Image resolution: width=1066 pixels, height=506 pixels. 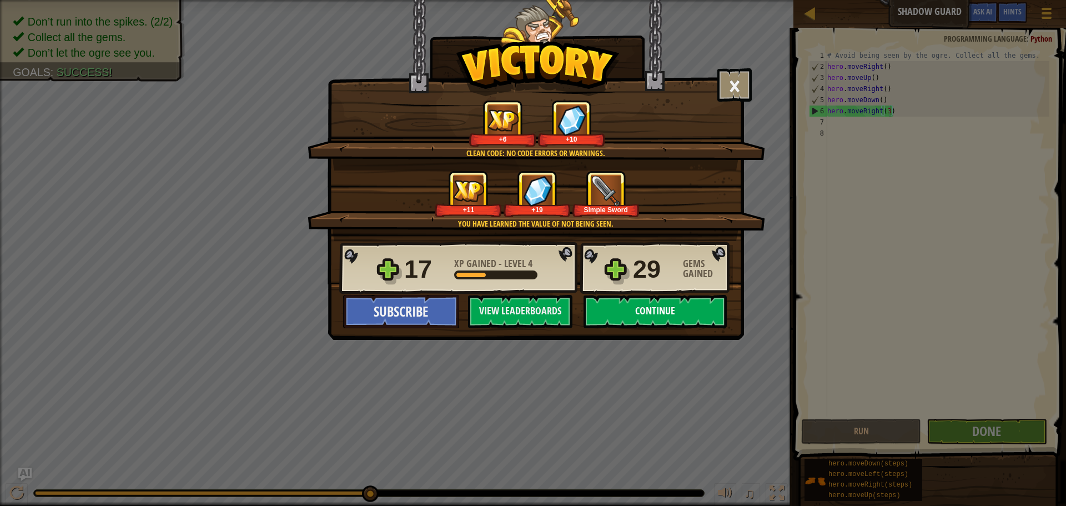 I want to click on button: Continue, so click(x=655, y=311).